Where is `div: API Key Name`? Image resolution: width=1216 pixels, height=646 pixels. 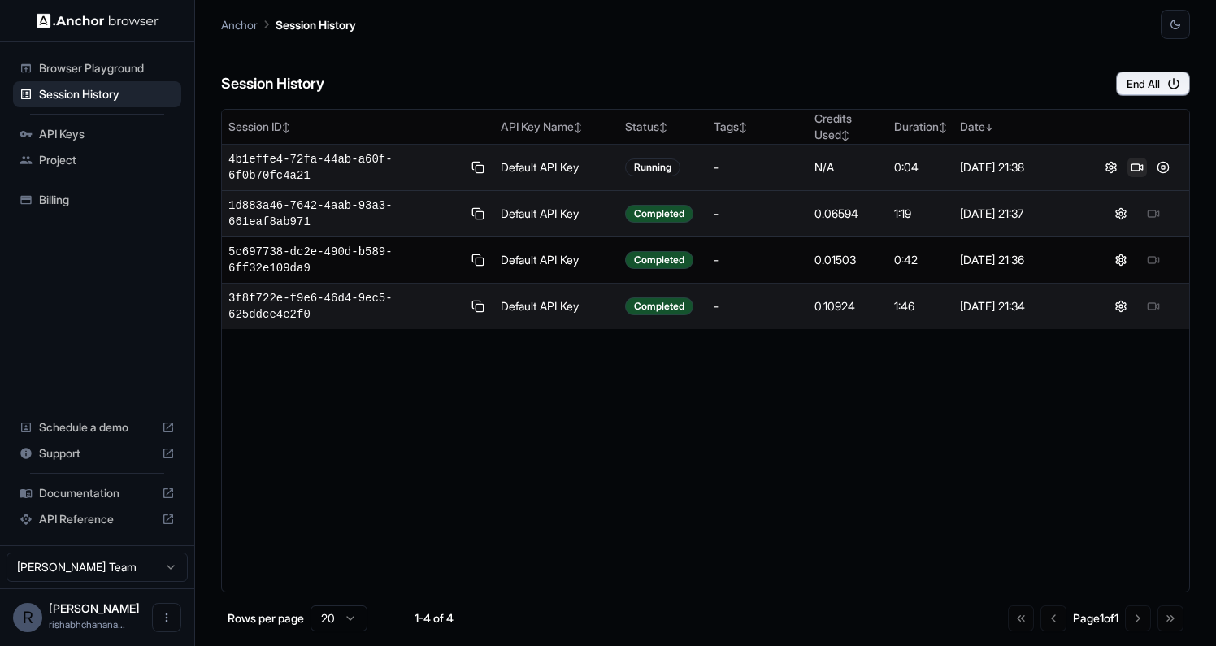 div: API Key Name is located at coordinates (556, 127).